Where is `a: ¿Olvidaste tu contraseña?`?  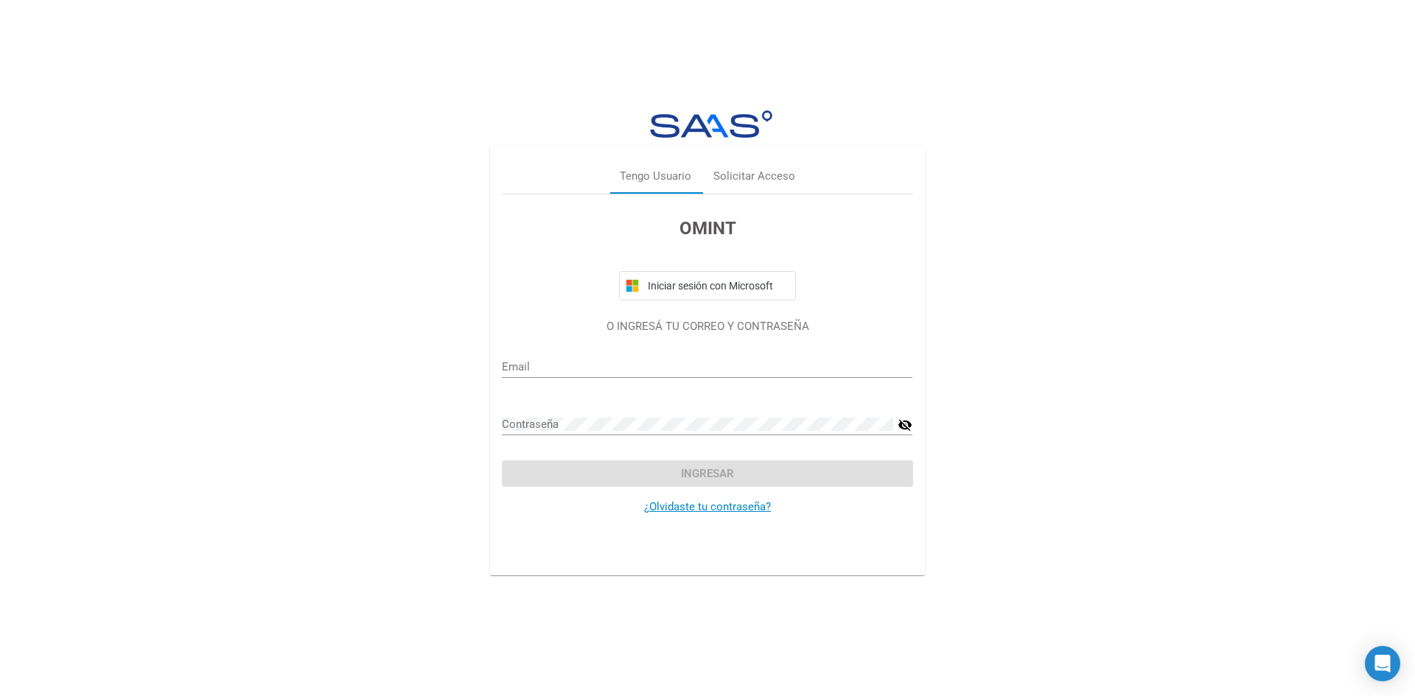
a: ¿Olvidaste tu contraseña? is located at coordinates (707, 507).